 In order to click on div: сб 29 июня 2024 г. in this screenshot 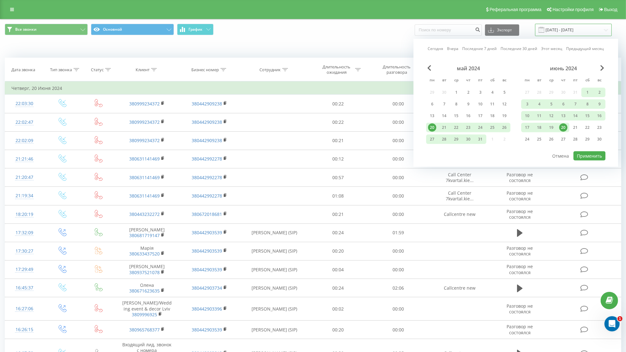, I will do `click(587, 139)`.